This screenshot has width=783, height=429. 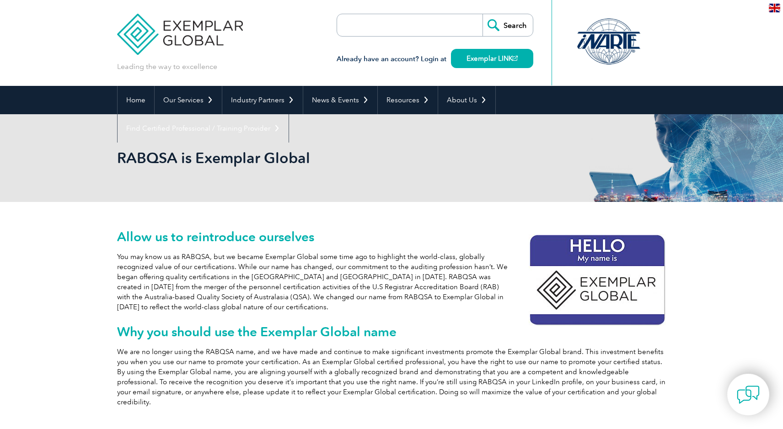 I want to click on a: About Us, so click(x=466, y=100).